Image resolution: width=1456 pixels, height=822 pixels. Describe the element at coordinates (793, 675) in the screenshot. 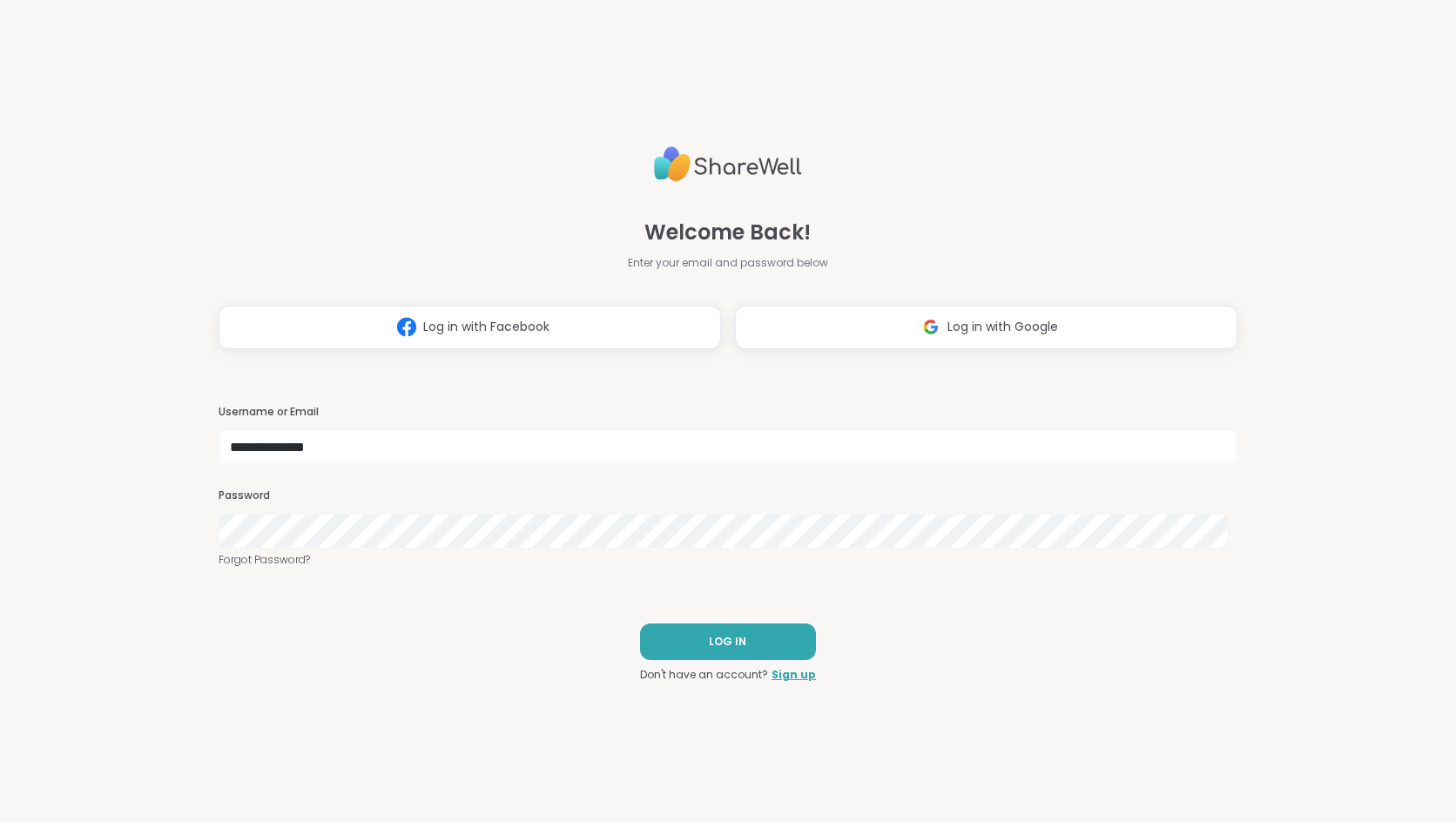

I see `a: Sign up` at that location.